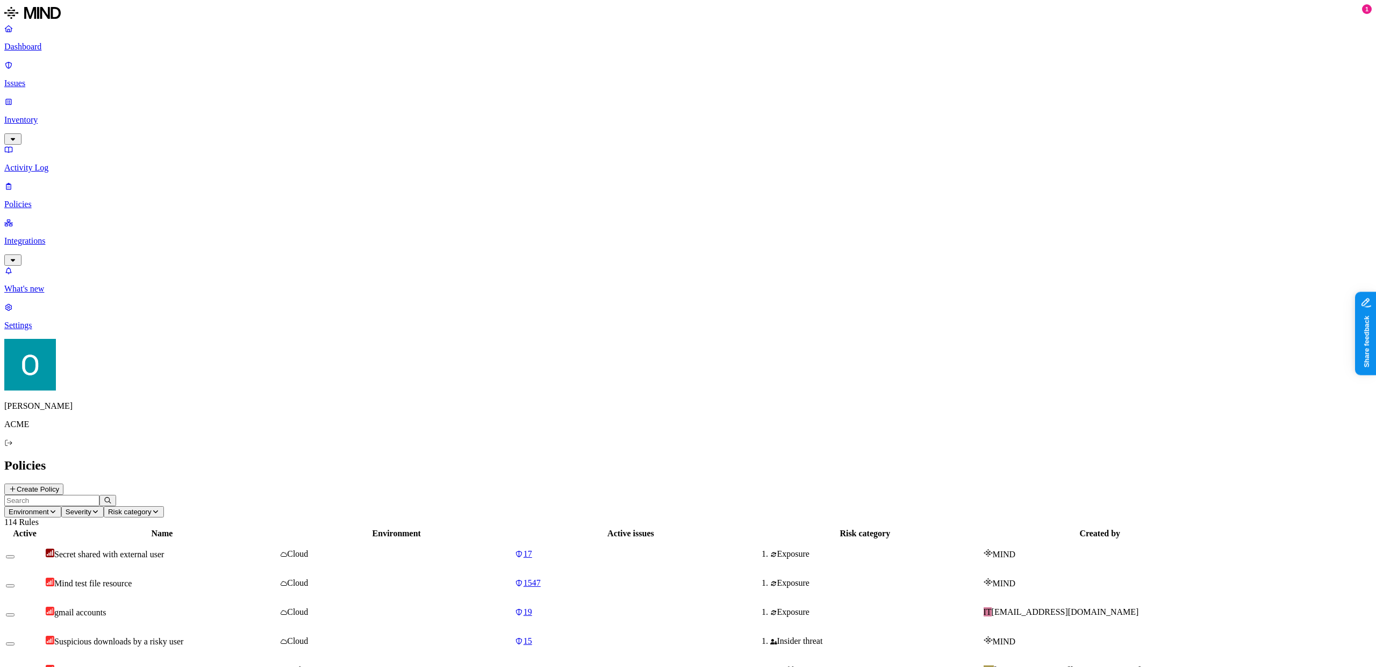 This screenshot has width=1376, height=667. I want to click on span: 19, so click(528, 611).